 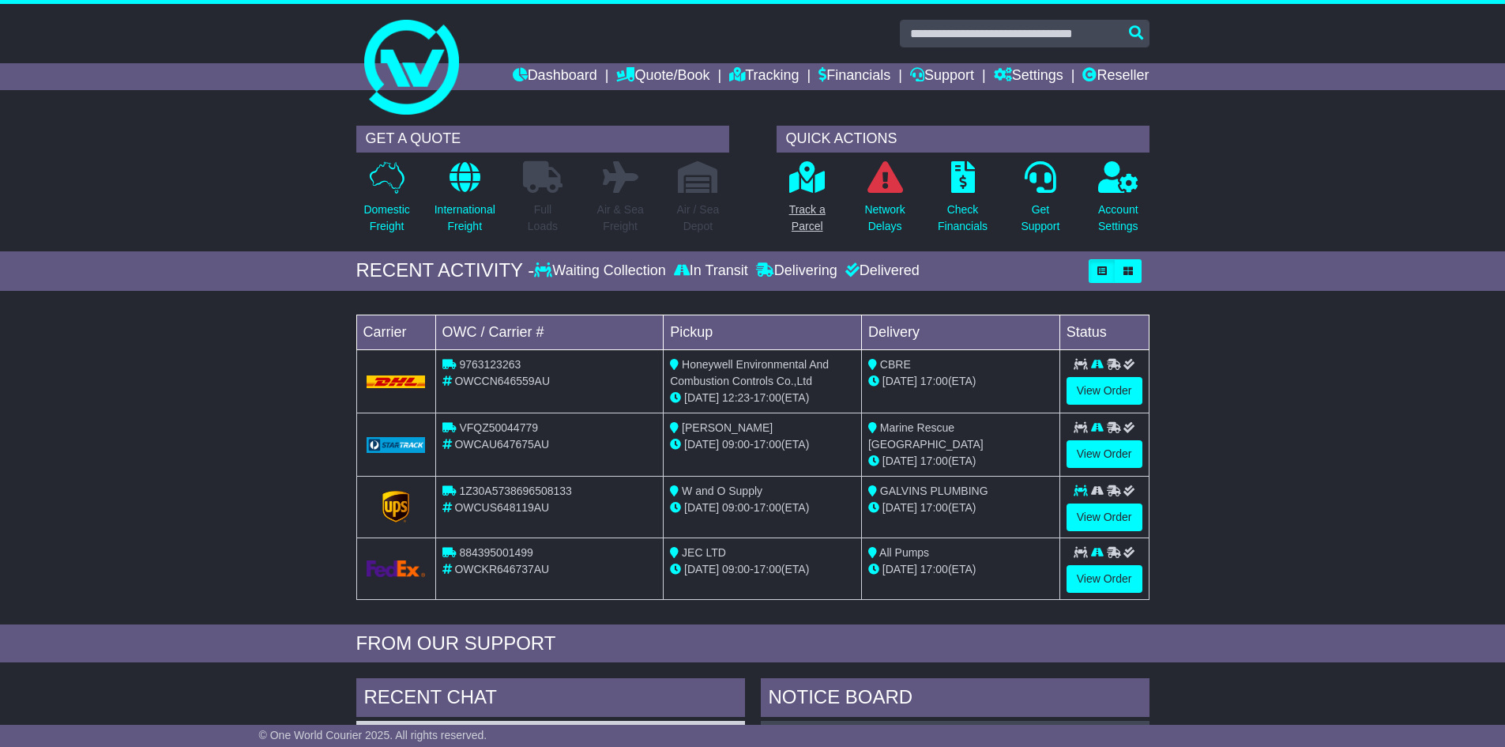 What do you see at coordinates (854, 77) in the screenshot?
I see `a: Financials` at bounding box center [854, 77].